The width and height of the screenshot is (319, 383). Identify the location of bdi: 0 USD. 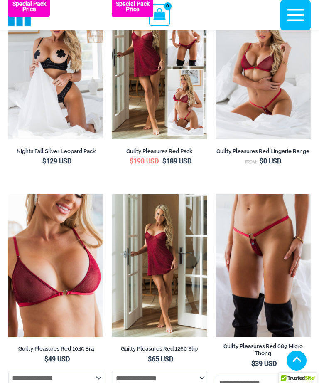
(271, 161).